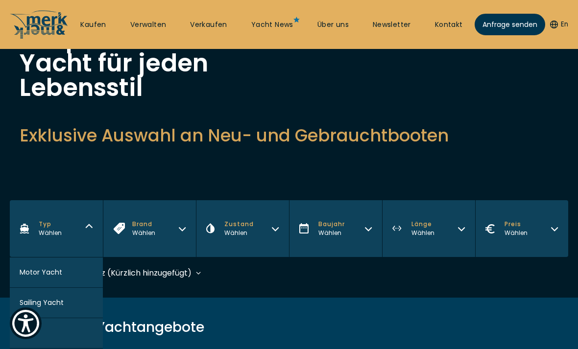 The height and width of the screenshot is (349, 578). Describe the element at coordinates (209, 25) in the screenshot. I see `a: Verkaufen` at that location.